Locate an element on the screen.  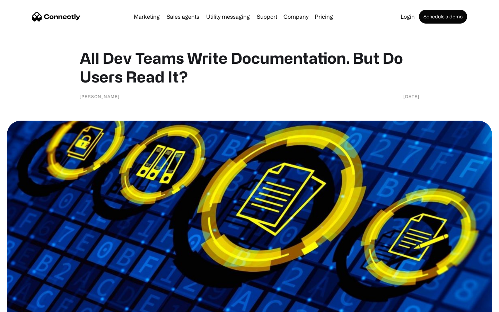
a: Schedule a demo is located at coordinates (443, 17).